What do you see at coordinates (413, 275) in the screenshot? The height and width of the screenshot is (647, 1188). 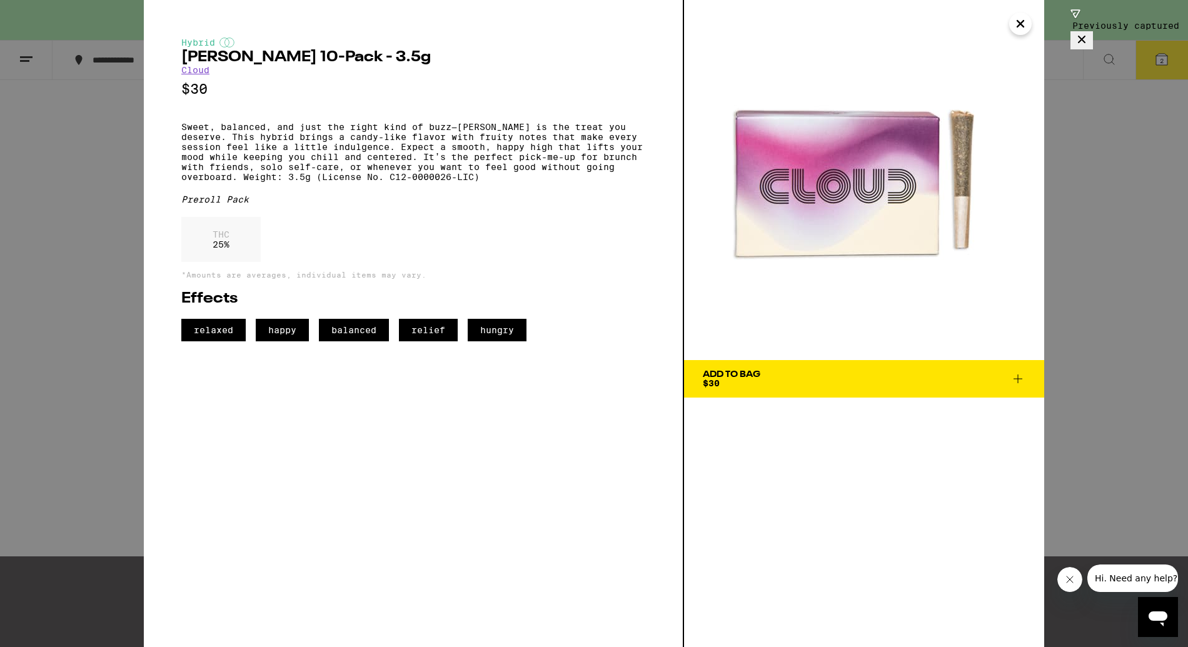 I see `p: *Amounts are averages, individual items may vary.` at bounding box center [413, 275].